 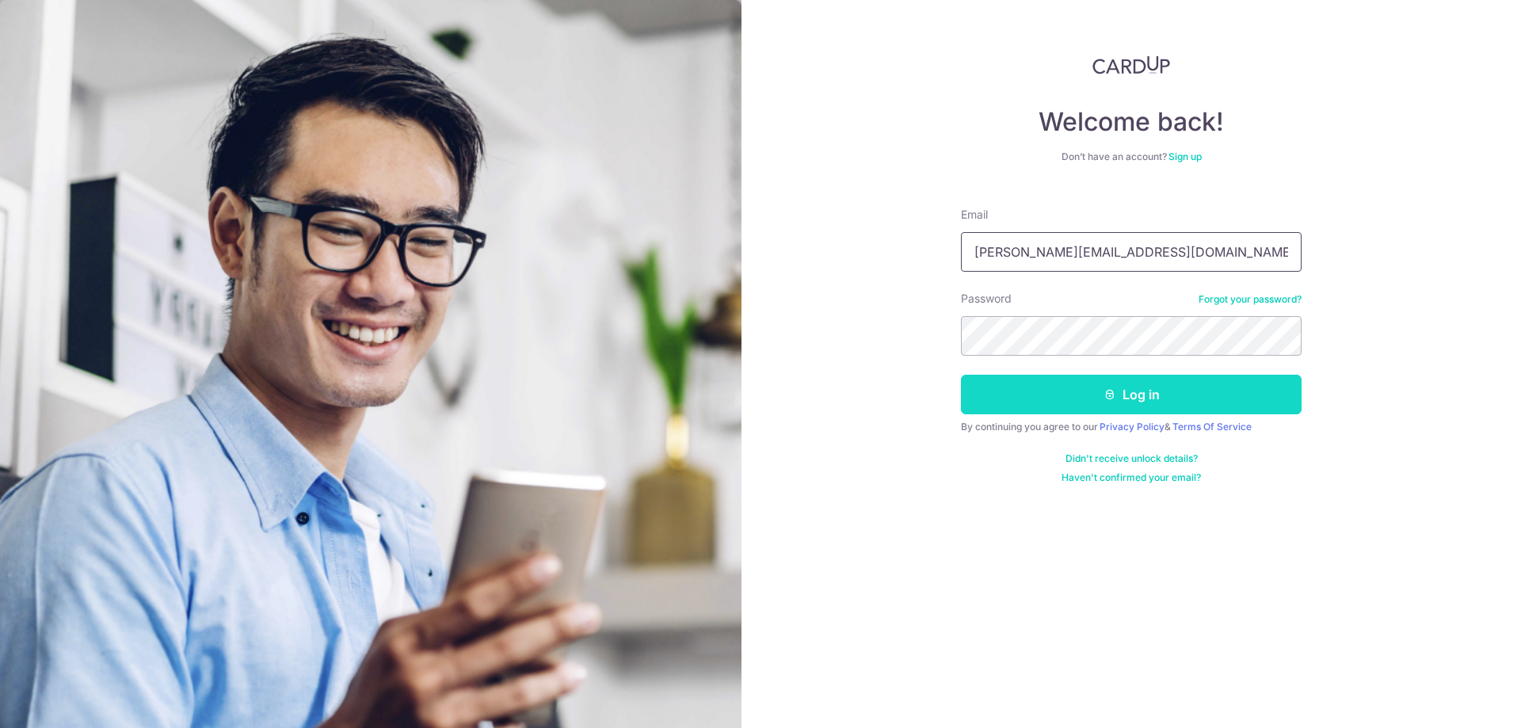 What do you see at coordinates (1212, 426) in the screenshot?
I see `a: Terms Of Service` at bounding box center [1212, 426].